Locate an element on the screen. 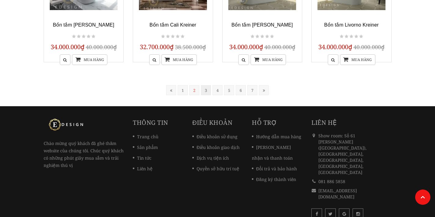  a: 1 is located at coordinates (182, 90).